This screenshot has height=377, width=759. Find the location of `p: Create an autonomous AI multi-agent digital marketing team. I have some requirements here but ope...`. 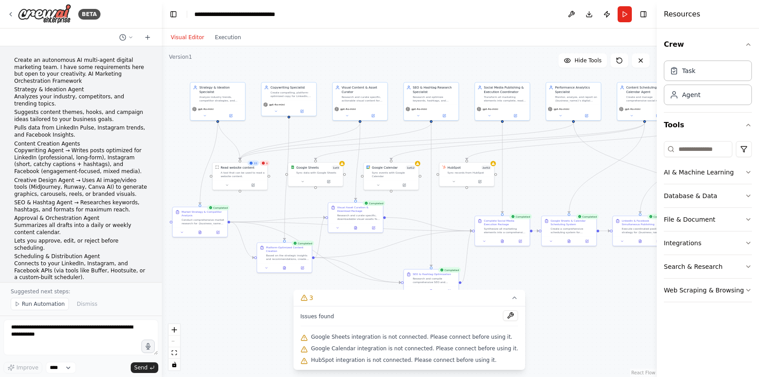

p: Create an autonomous AI multi-agent digital marketing team. I have some requirements here but ope... is located at coordinates (81, 71).